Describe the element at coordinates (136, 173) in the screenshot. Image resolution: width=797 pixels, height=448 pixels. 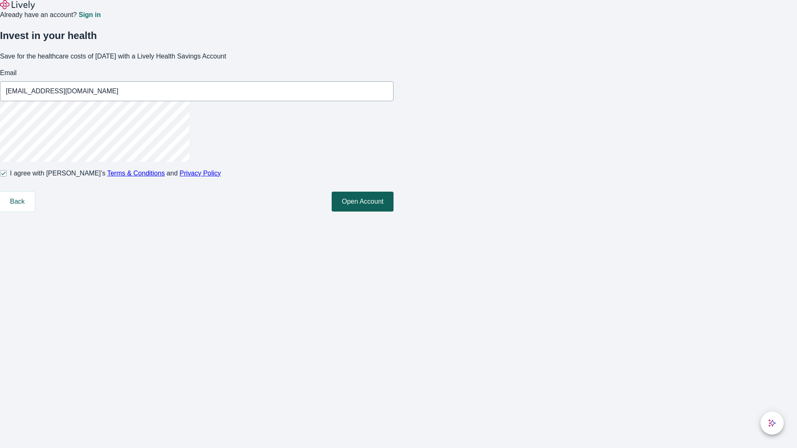
I see `a: Terms & Conditions` at that location.